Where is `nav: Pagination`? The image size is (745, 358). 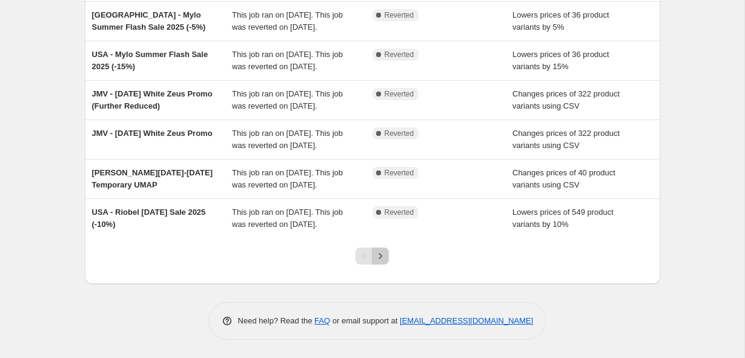 nav: Pagination is located at coordinates (372, 256).